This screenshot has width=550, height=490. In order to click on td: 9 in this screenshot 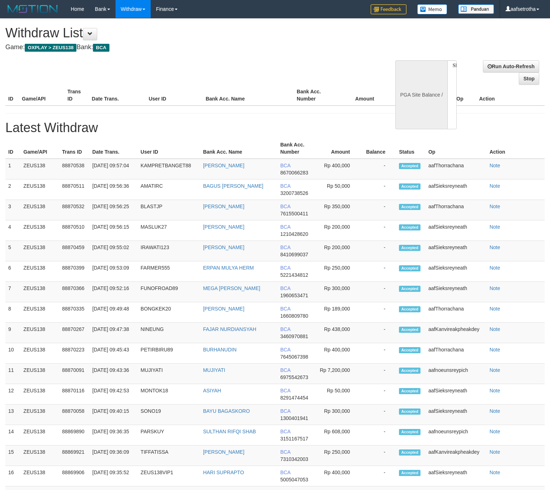, I will do `click(13, 333)`.